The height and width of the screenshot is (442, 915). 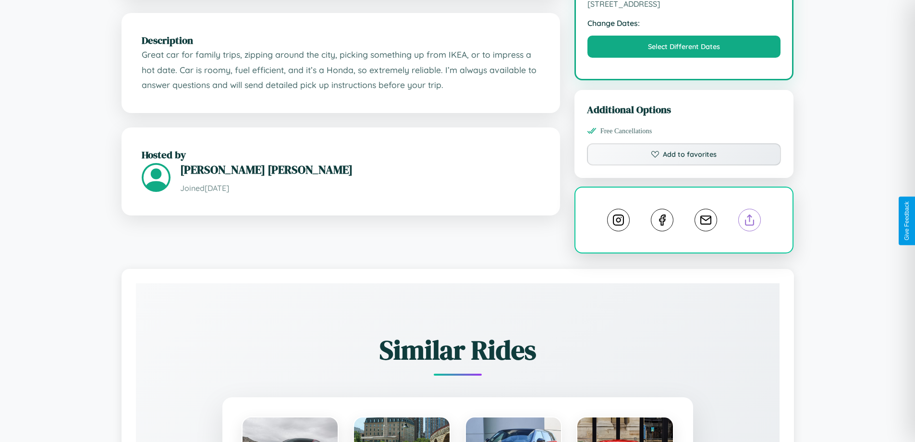 What do you see at coordinates (907, 221) in the screenshot?
I see `div: Give Feedback` at bounding box center [907, 221].